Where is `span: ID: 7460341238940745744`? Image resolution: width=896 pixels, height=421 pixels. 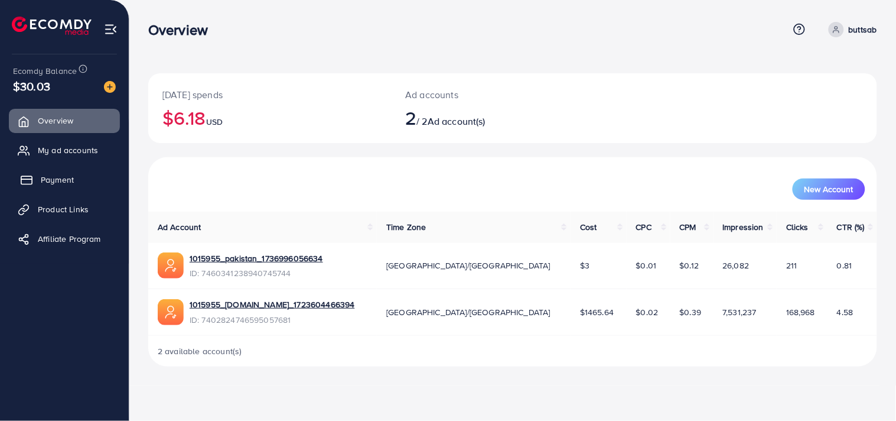 span: ID: 7460341238940745744 is located at coordinates (256, 273).